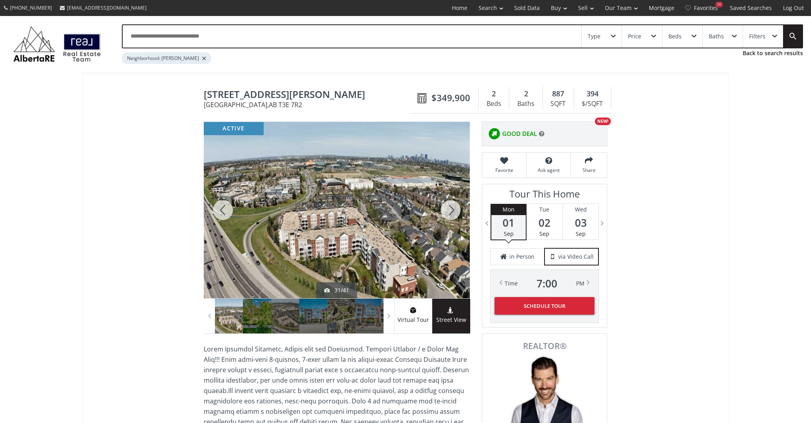  Describe the element at coordinates (544, 209) in the screenshot. I see `div: Tue` at that location.